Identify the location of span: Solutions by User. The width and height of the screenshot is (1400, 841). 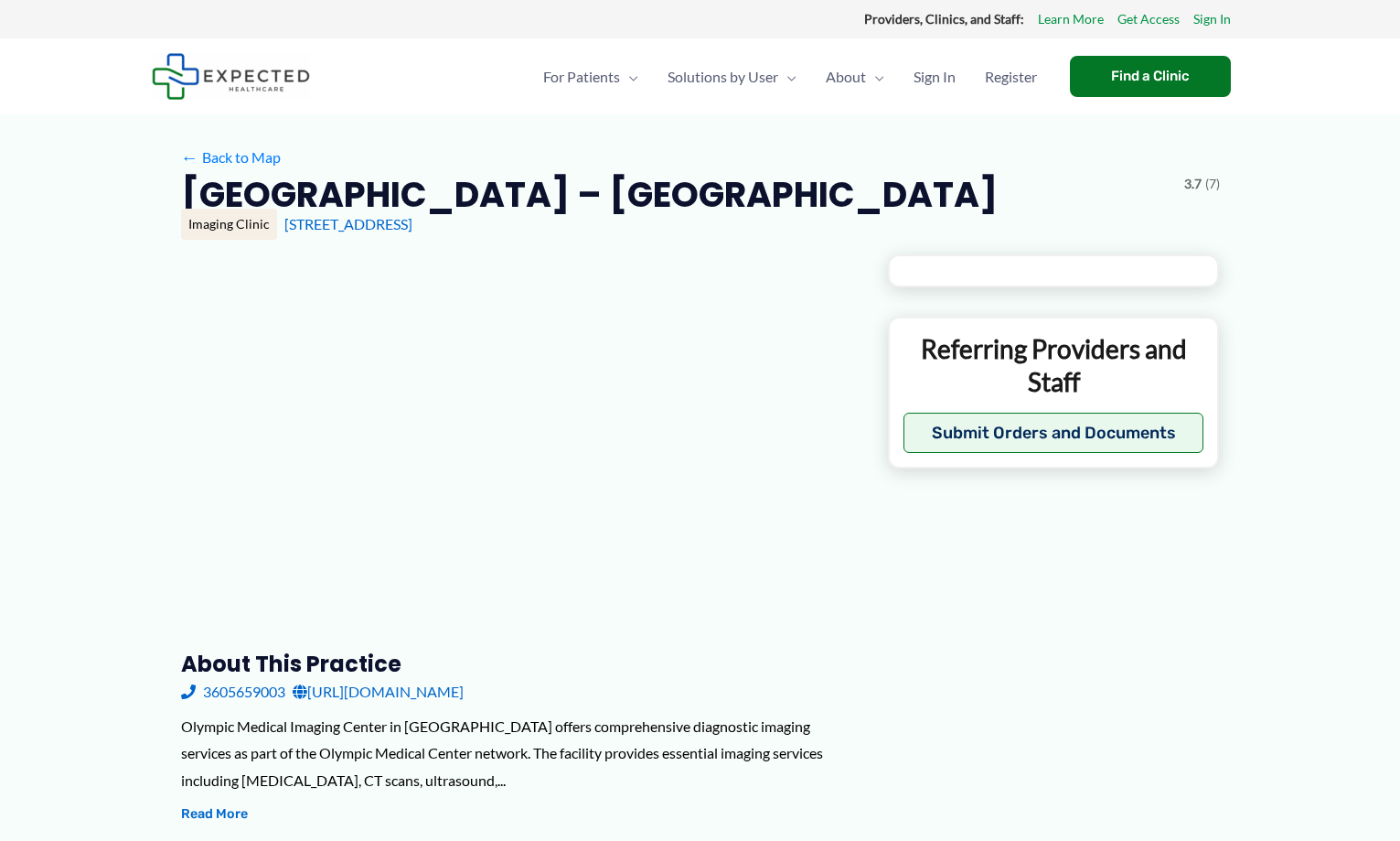
(722, 77).